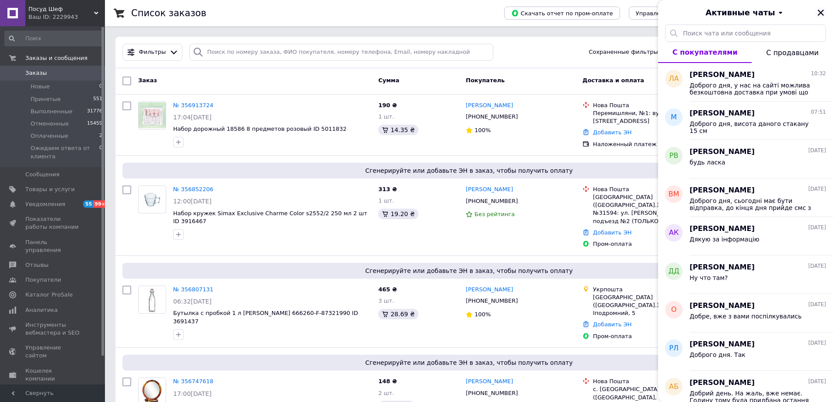  What do you see at coordinates (673, 79) in the screenshot?
I see `span: ЛА` at bounding box center [673, 79].